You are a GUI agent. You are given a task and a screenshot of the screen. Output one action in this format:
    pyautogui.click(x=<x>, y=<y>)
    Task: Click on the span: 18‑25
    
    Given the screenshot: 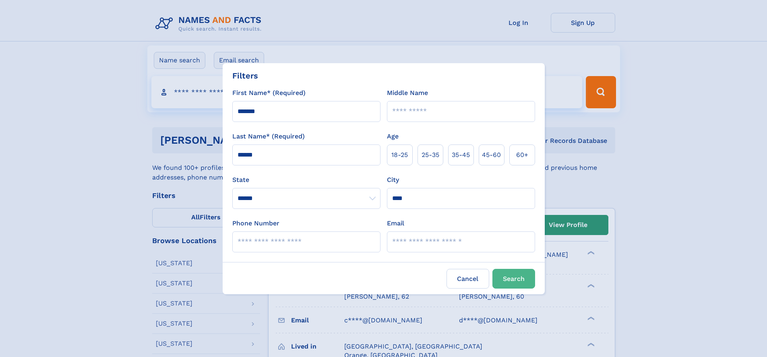 What is the action you would take?
    pyautogui.click(x=399, y=155)
    